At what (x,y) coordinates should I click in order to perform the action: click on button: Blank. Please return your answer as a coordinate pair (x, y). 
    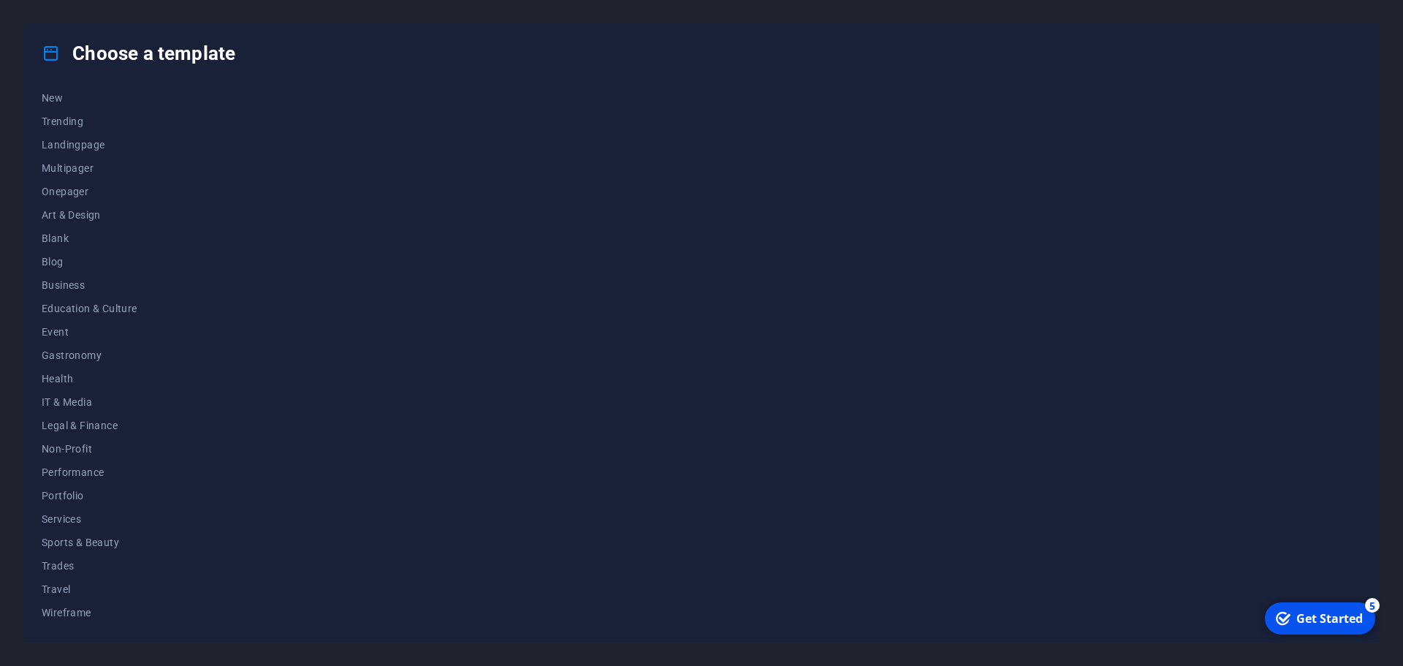
    Looking at the image, I should click on (89, 238).